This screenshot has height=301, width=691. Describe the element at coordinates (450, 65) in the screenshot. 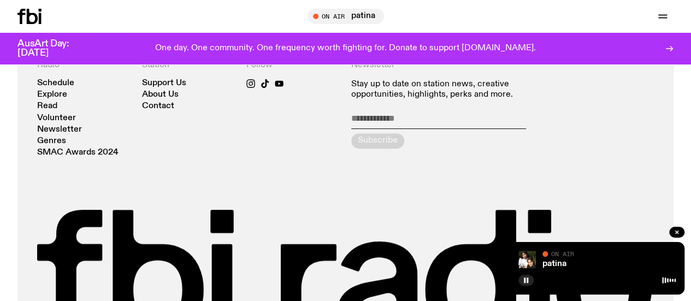

I see `h4: Newsletter` at that location.